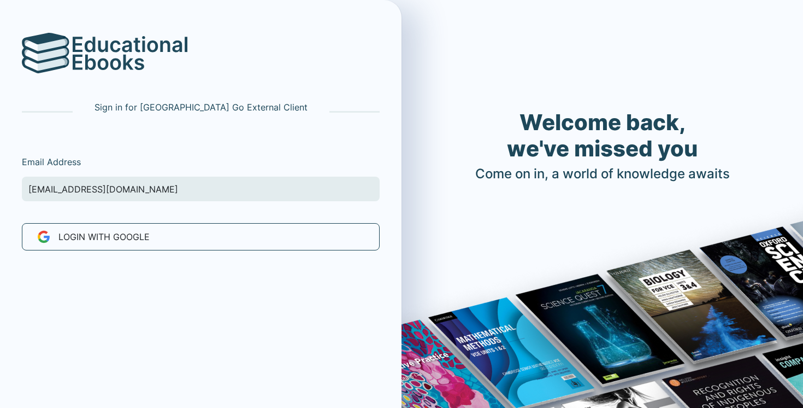 The image size is (803, 408). I want to click on img: logo.svg, so click(46, 53).